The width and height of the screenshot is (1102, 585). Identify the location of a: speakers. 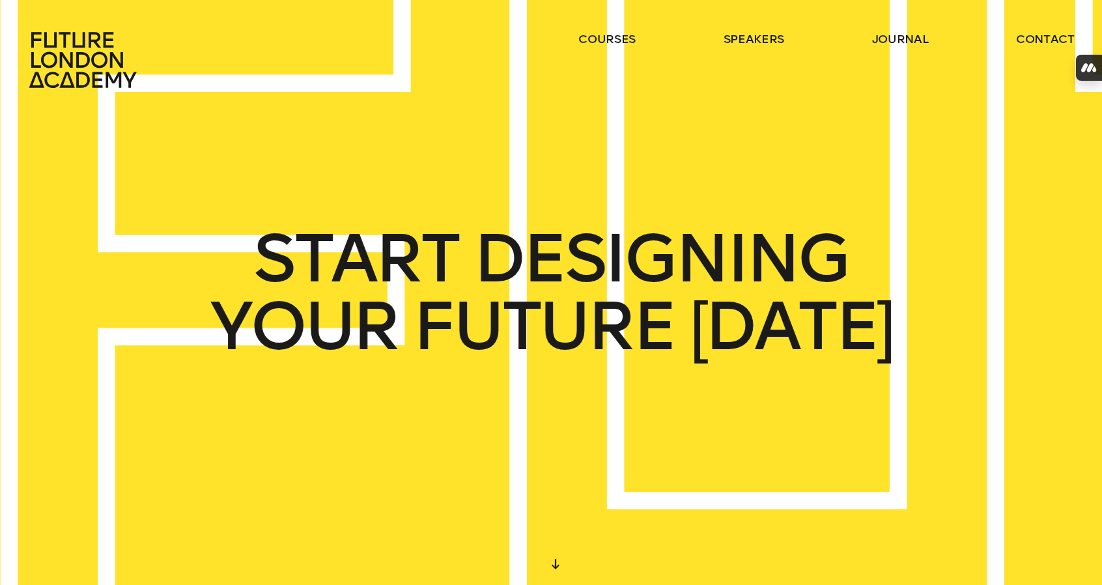
(753, 39).